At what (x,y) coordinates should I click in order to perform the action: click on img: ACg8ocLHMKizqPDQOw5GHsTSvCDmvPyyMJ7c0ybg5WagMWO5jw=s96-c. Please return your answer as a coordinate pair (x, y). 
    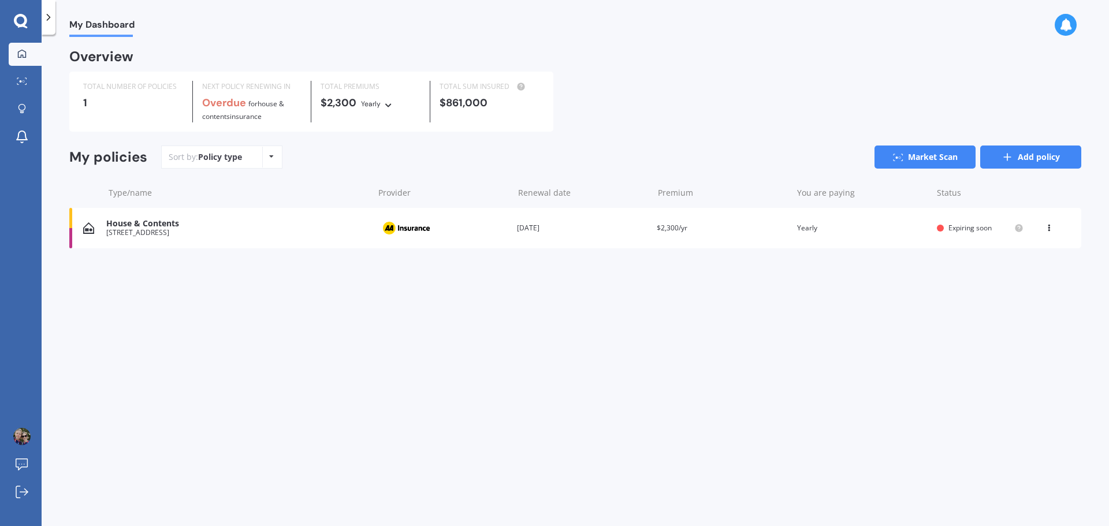
    Looking at the image, I should click on (22, 437).